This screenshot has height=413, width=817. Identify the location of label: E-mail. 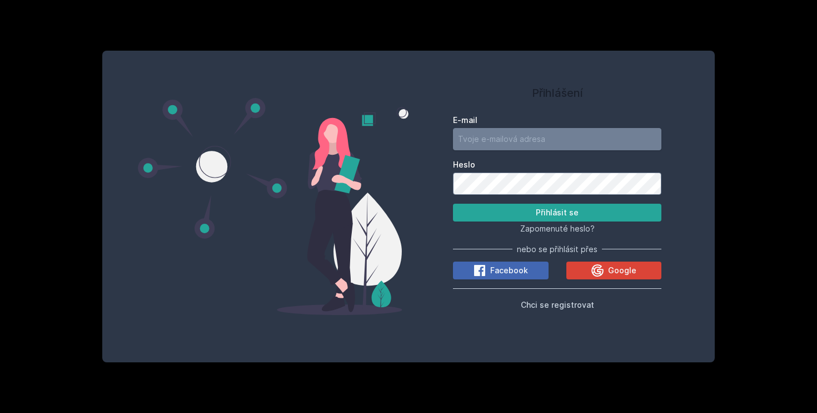
(557, 120).